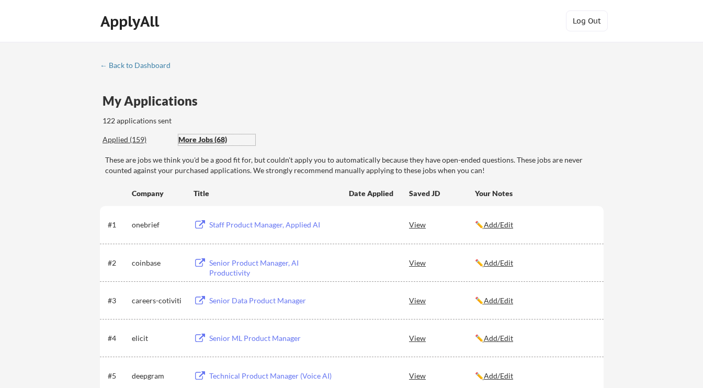 This screenshot has width=703, height=388. What do you see at coordinates (131, 21) in the screenshot?
I see `div: ApplyAll` at bounding box center [131, 21].